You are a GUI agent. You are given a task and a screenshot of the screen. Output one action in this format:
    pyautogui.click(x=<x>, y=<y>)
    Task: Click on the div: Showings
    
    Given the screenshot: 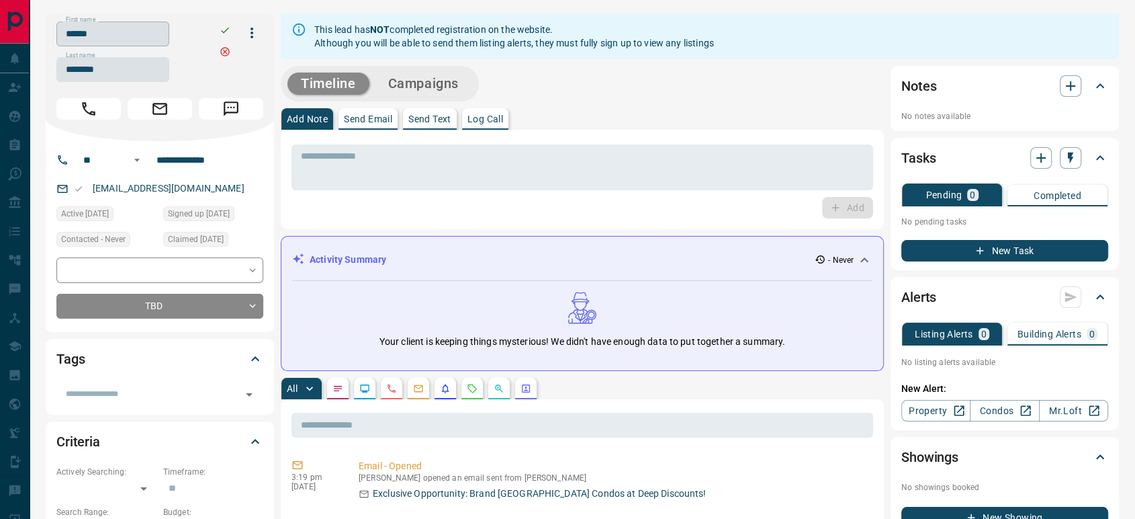 What is the action you would take?
    pyautogui.click(x=1005, y=457)
    